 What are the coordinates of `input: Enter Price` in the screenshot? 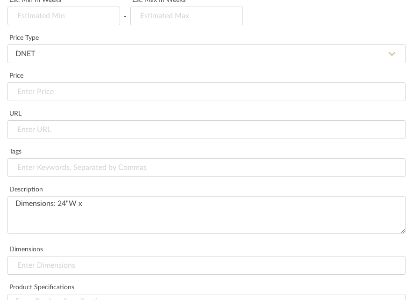 It's located at (207, 92).